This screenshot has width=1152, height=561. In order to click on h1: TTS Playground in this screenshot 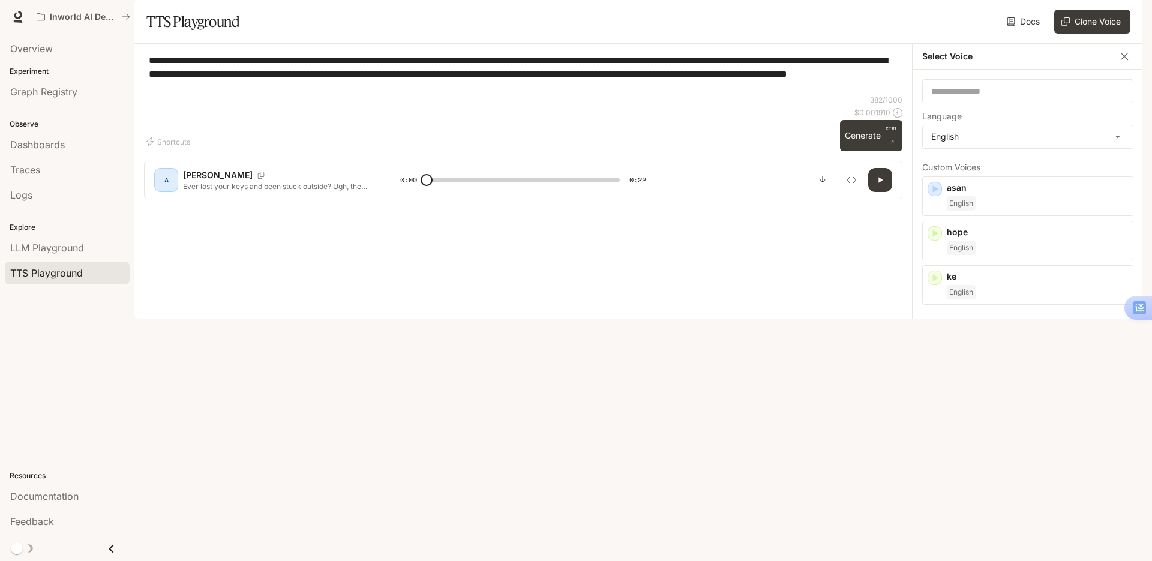, I will do `click(193, 22)`.